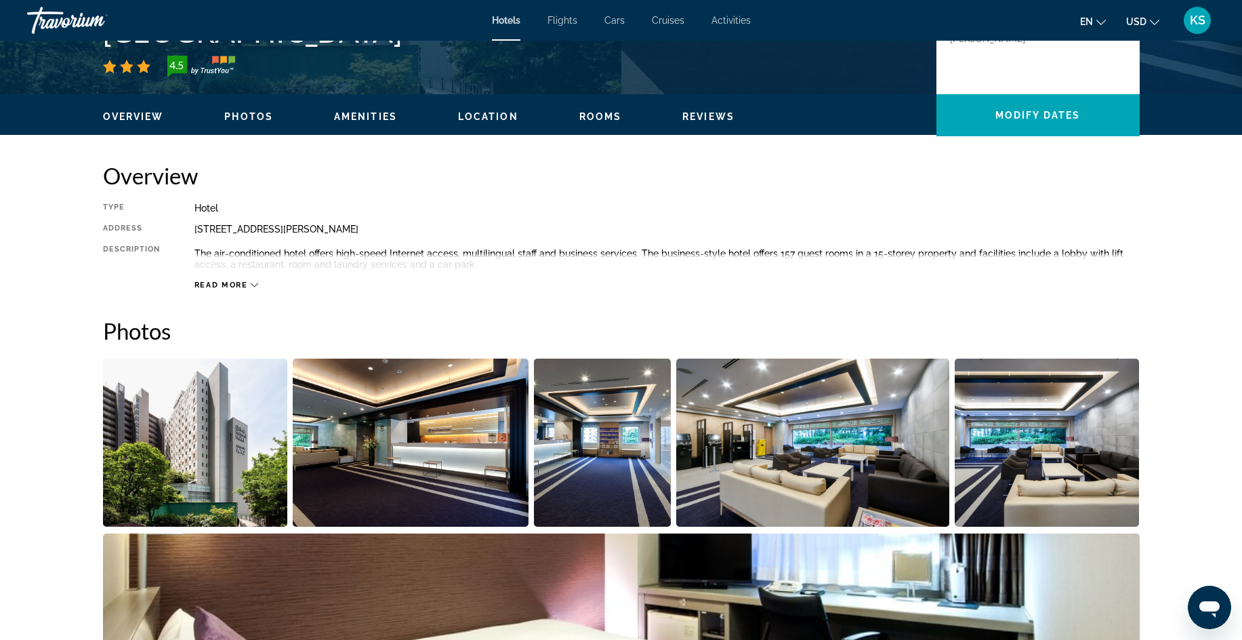 The height and width of the screenshot is (640, 1242). I want to click on div: Address, so click(131, 229).